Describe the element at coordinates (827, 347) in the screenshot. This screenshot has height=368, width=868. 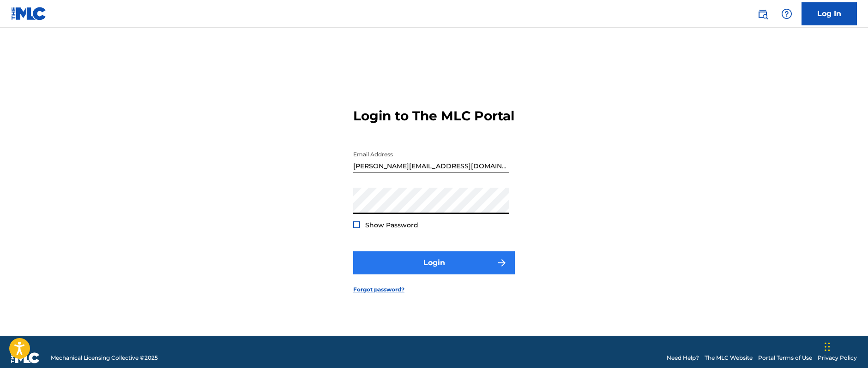
I see `div: Drag` at that location.